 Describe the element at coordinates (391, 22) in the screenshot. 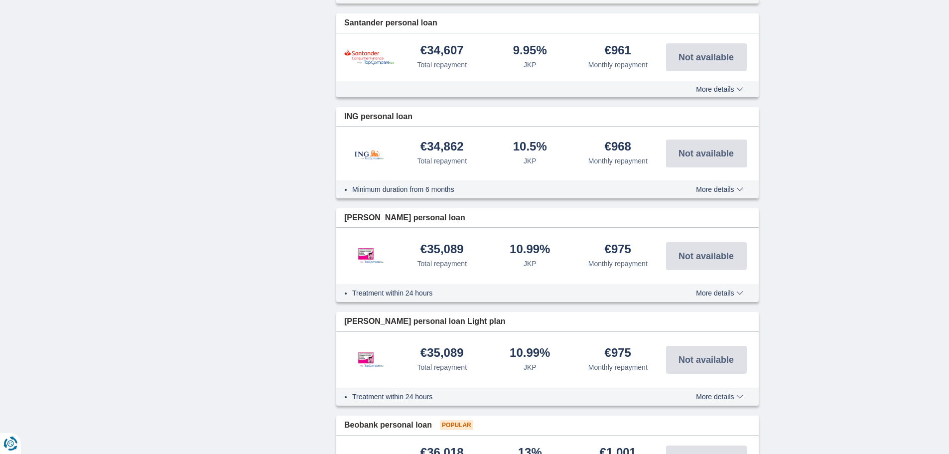

I see `font: Santander personal loan` at that location.